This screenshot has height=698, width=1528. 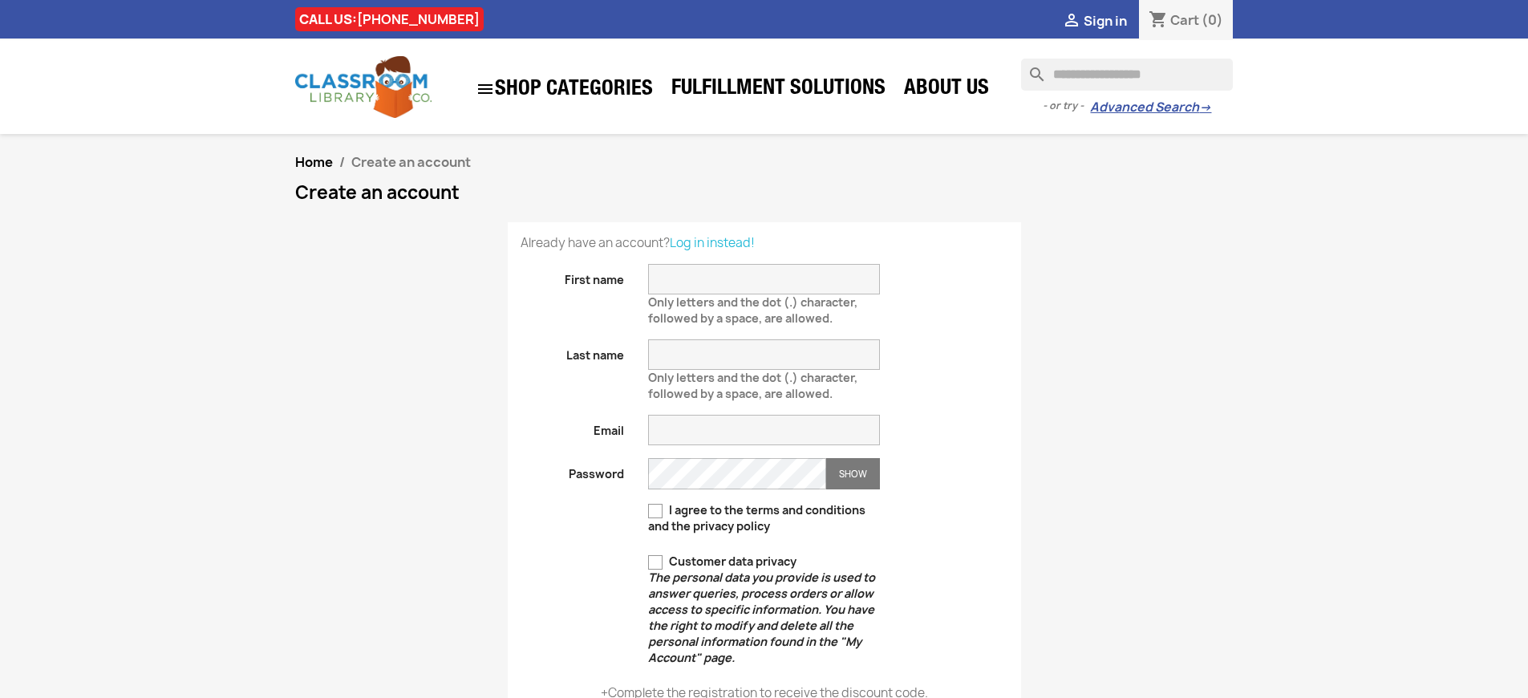 What do you see at coordinates (389, 19) in the screenshot?
I see `div: CALL US:` at bounding box center [389, 19].